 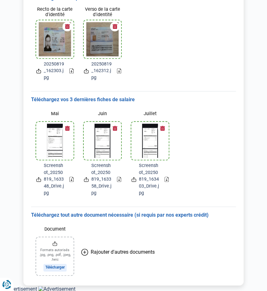 What do you see at coordinates (150, 141) in the screenshot?
I see `img: incomeProfessionalActivity3File` at bounding box center [150, 141].